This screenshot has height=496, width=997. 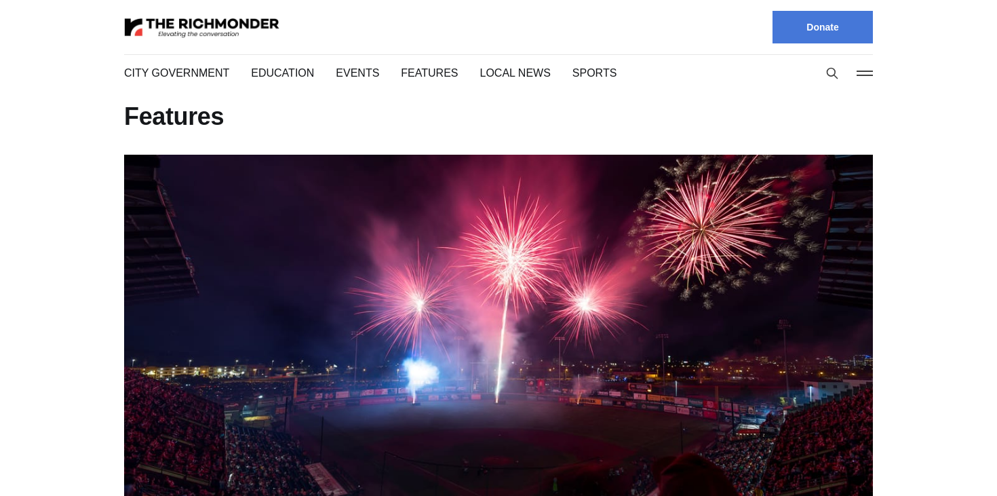 What do you see at coordinates (175, 73) in the screenshot?
I see `a: City Government` at bounding box center [175, 73].